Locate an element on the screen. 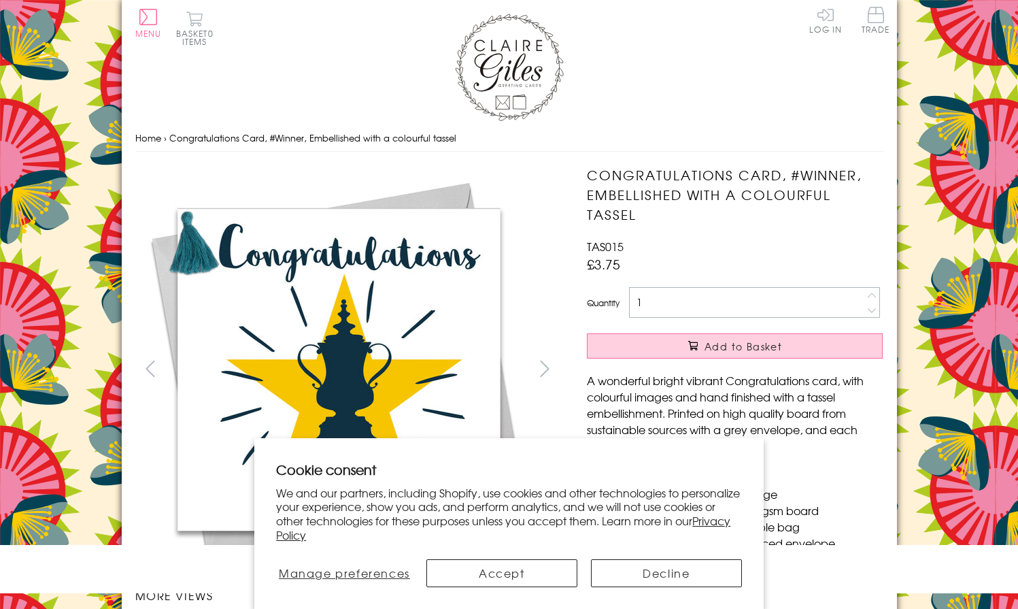  button: next is located at coordinates (544, 368).